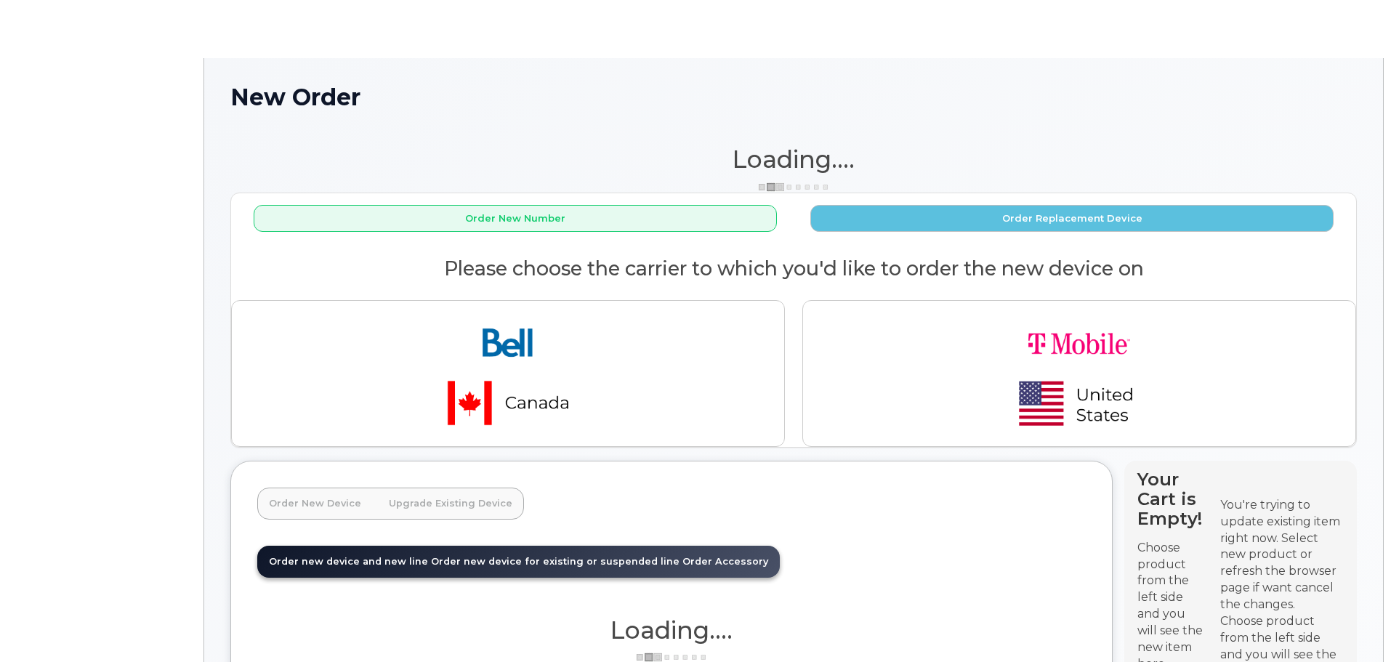 The height and width of the screenshot is (662, 1391). What do you see at coordinates (1079, 373) in the screenshot?
I see `img: t-mobile-78392d334a420d5b7f0e63d4fa81f6287a21d394dc80d677554bb55bbab1186f.png` at bounding box center [1079, 373].